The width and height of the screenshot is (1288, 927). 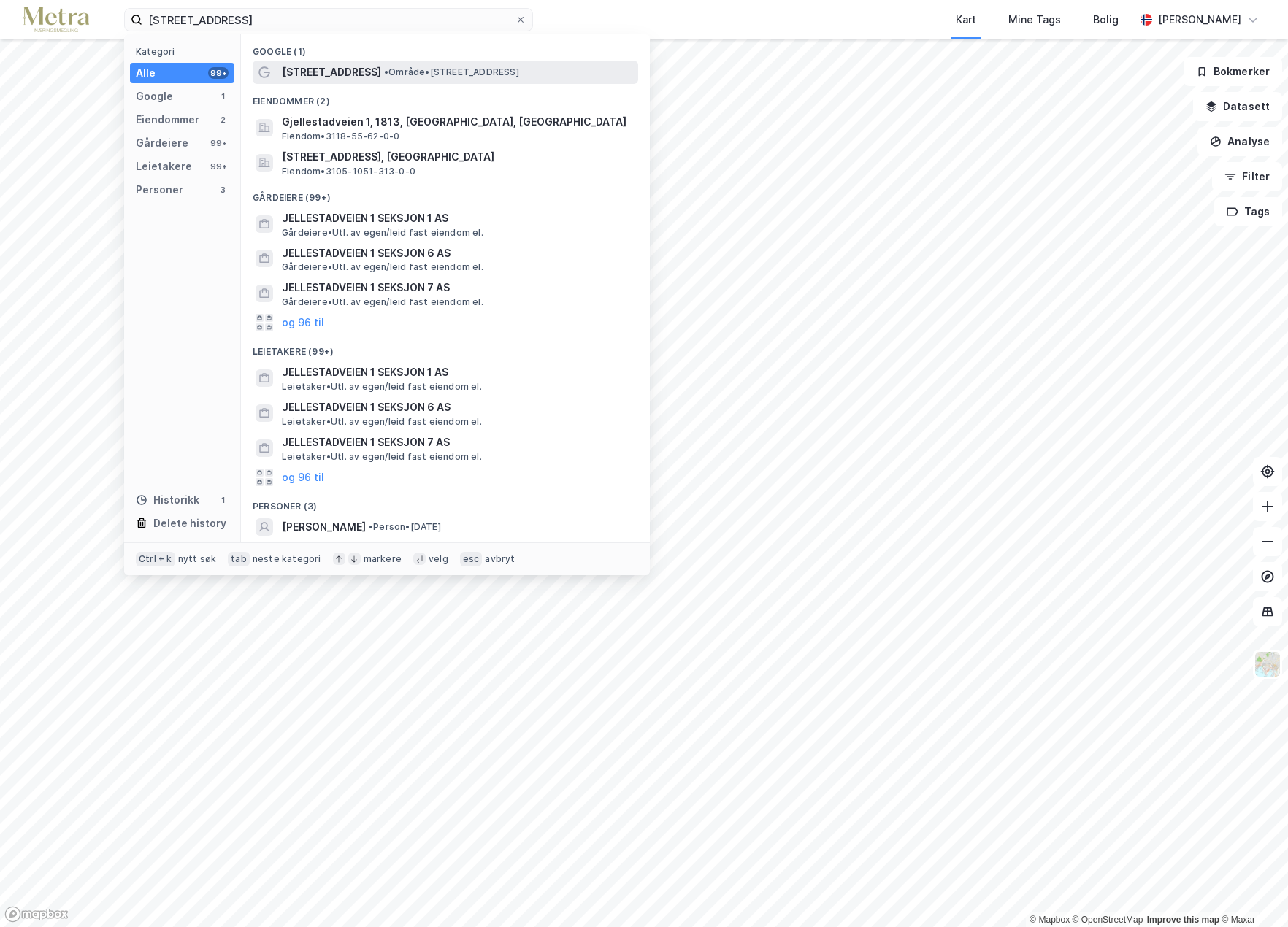 I want to click on img: metra-logo.256734c3b2bbffee19d4.png, so click(x=56, y=20).